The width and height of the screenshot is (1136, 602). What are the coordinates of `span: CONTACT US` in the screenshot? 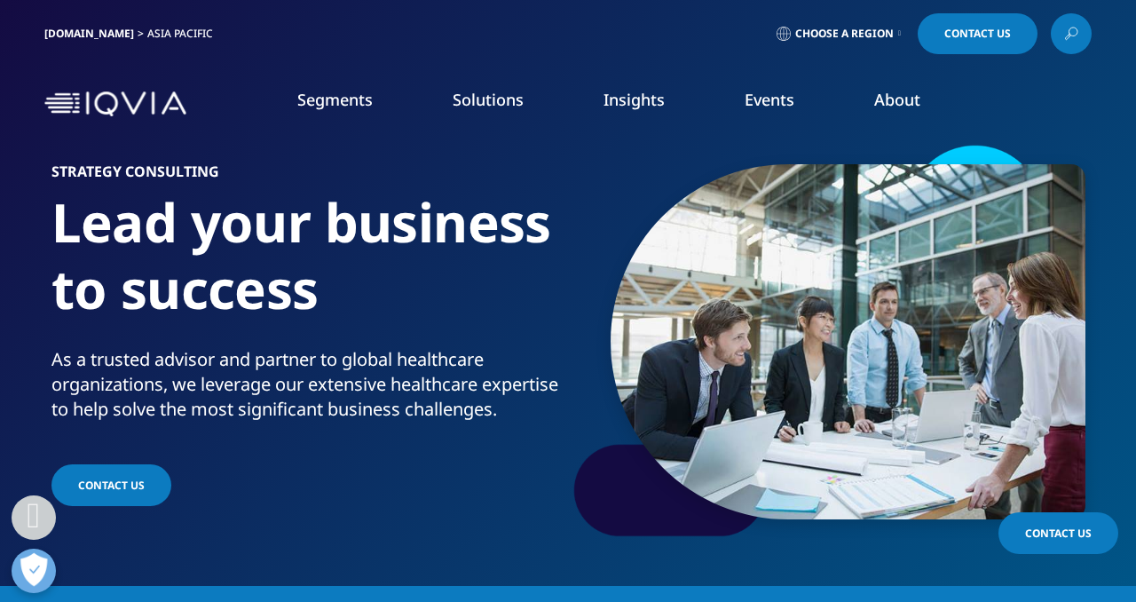 It's located at (111, 485).